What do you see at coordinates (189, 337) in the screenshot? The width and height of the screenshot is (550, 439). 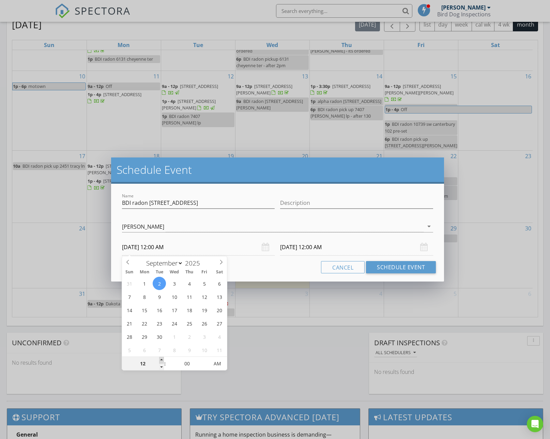 I see `span: October 2, 2025` at bounding box center [189, 337].